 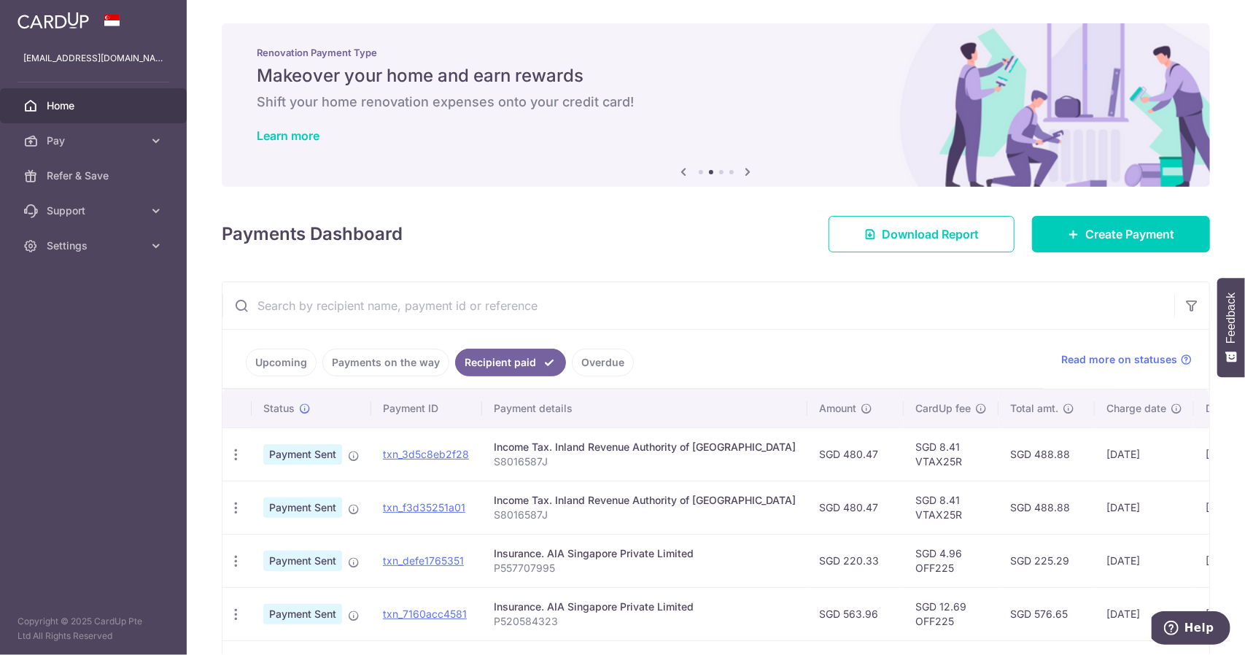 What do you see at coordinates (312, 234) in the screenshot?
I see `h4: Payments Dashboard` at bounding box center [312, 234].